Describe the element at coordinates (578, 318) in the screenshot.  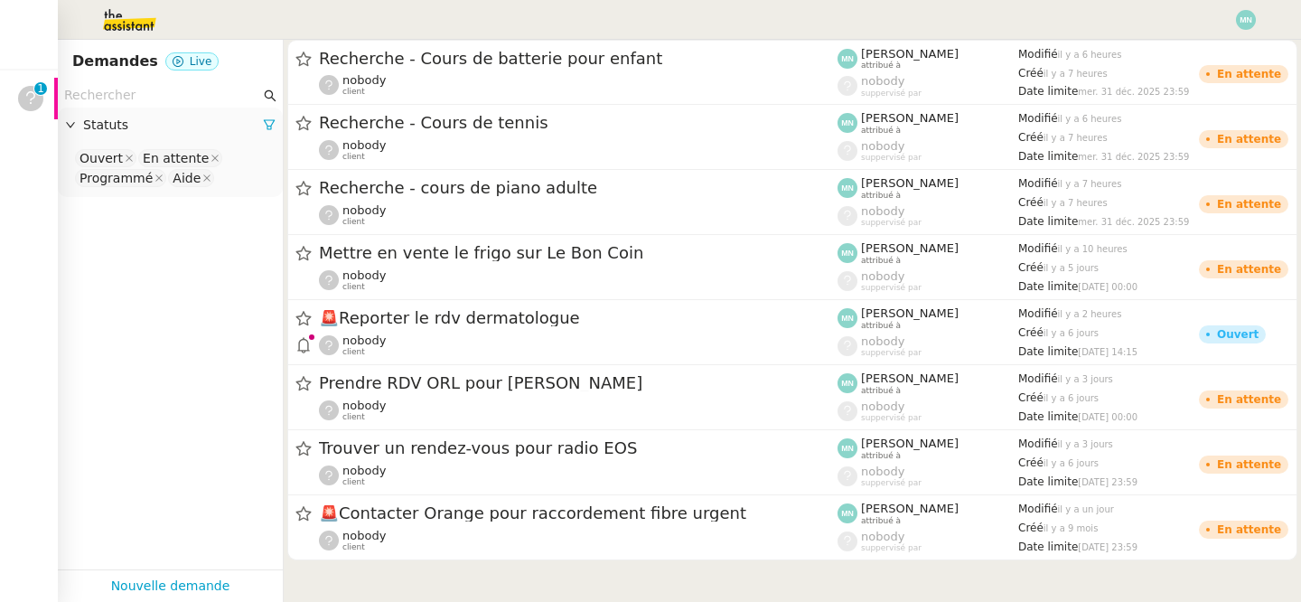
I see `span: Reporter le rdv dermatologue` at that location.